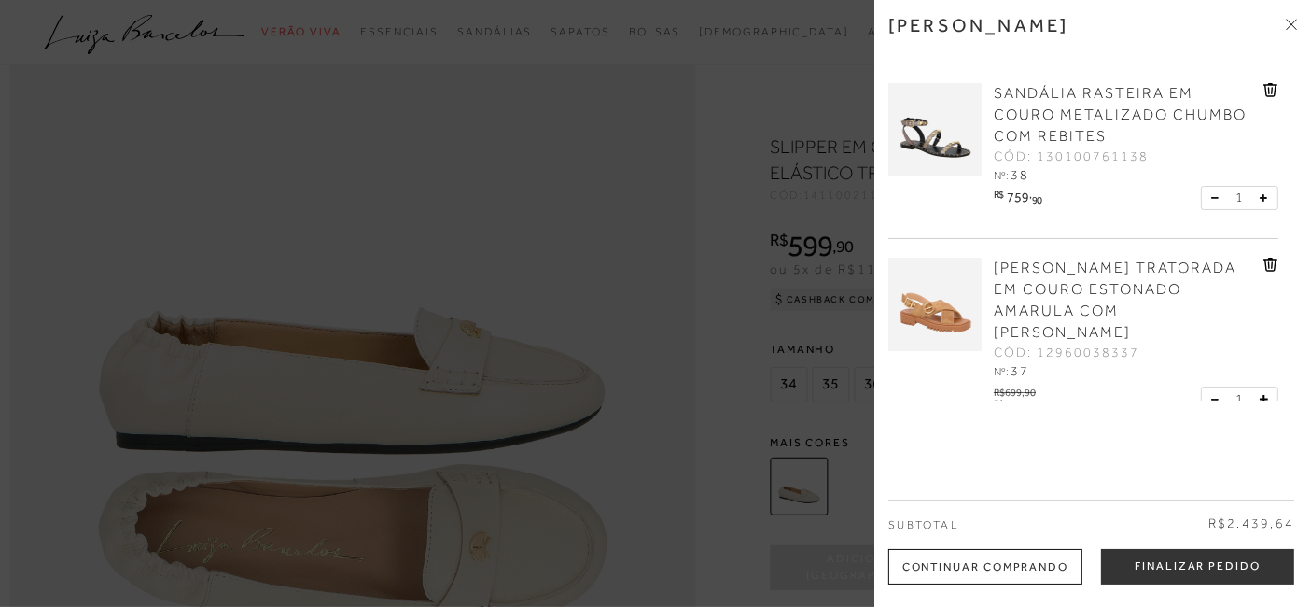 Image resolution: width=1311 pixels, height=607 pixels. Describe the element at coordinates (1120, 115) in the screenshot. I see `span: SANDÁLIA RASTEIRA EM COURO METALIZADO CHUMBO COM REBITES` at that location.